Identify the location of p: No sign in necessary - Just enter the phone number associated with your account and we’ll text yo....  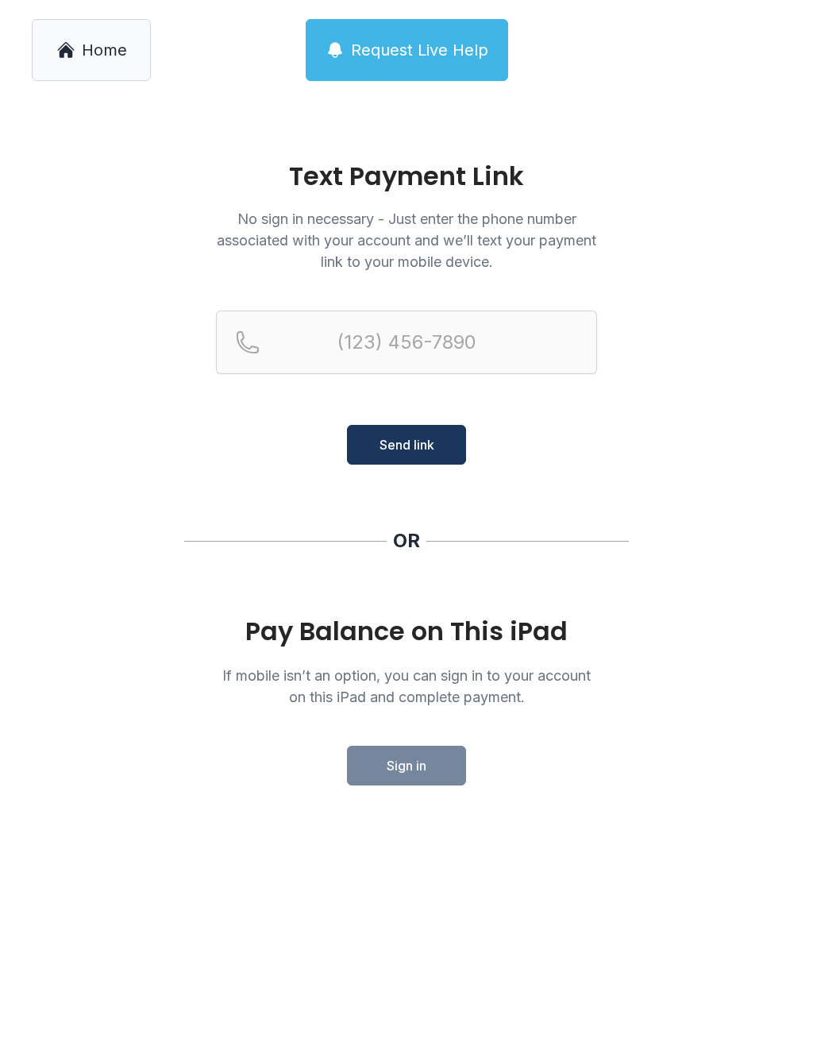
(407, 240).